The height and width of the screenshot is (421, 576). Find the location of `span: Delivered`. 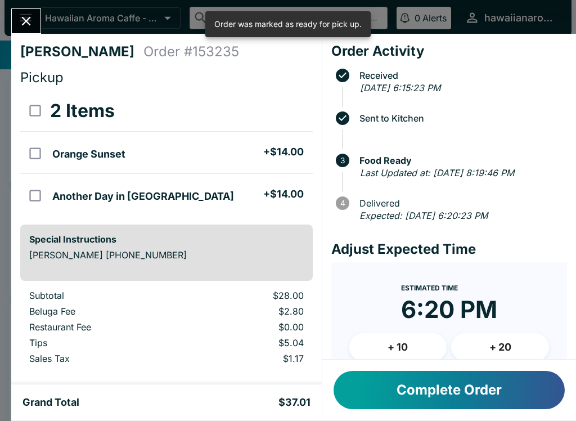

span: Delivered is located at coordinates (460, 203).